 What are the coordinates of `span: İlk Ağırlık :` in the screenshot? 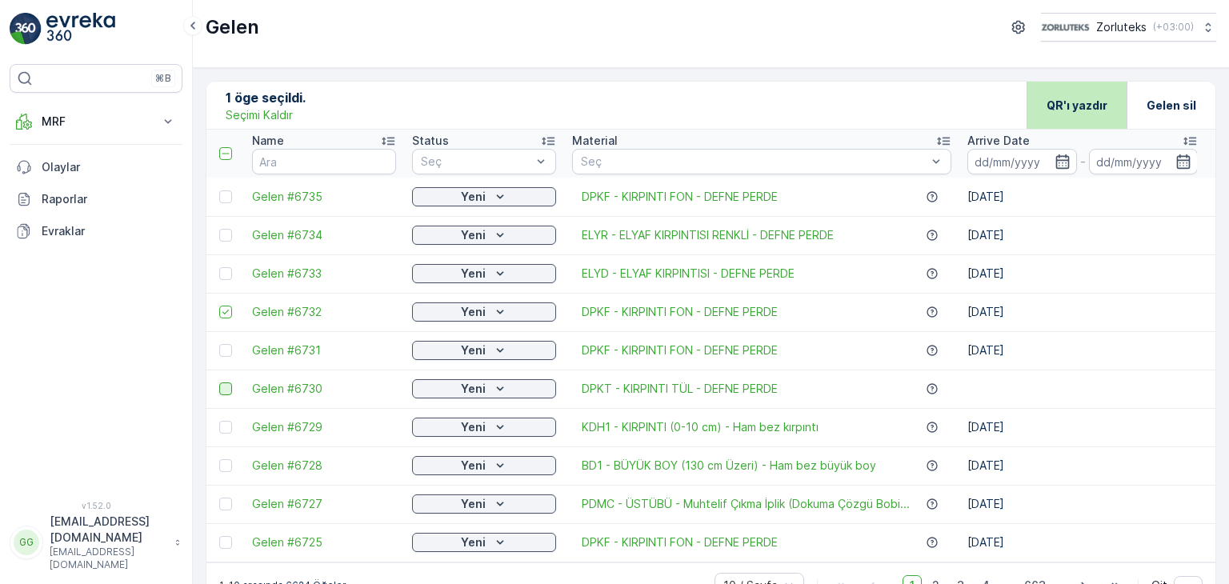 It's located at (42, 295).